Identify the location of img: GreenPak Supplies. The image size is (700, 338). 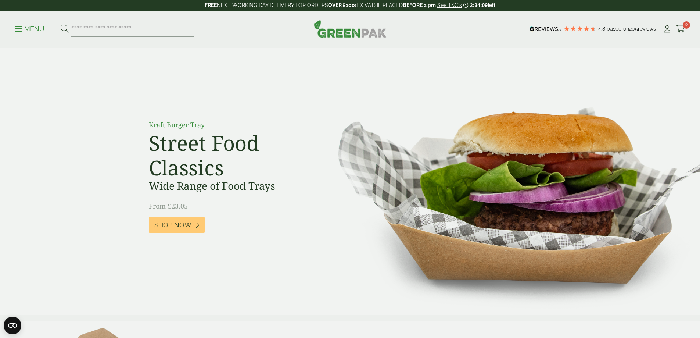
(350, 29).